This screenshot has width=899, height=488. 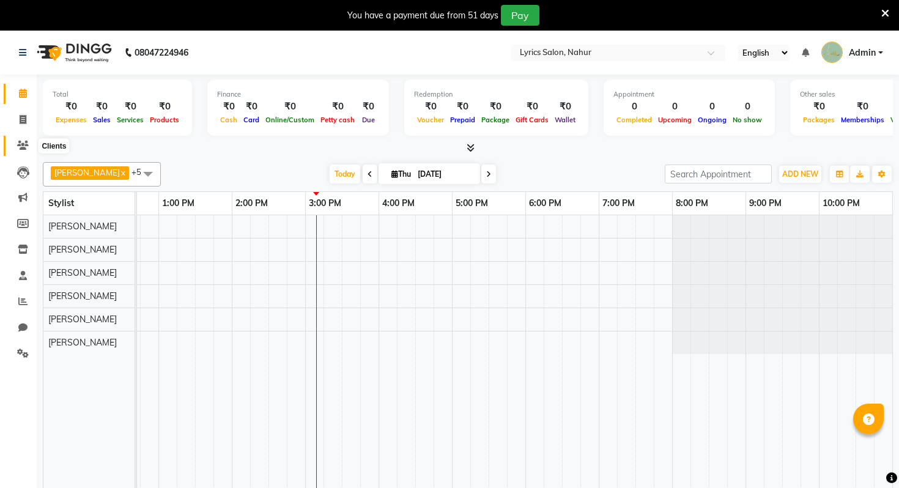 What do you see at coordinates (71, 120) in the screenshot?
I see `span: Expenses` at bounding box center [71, 120].